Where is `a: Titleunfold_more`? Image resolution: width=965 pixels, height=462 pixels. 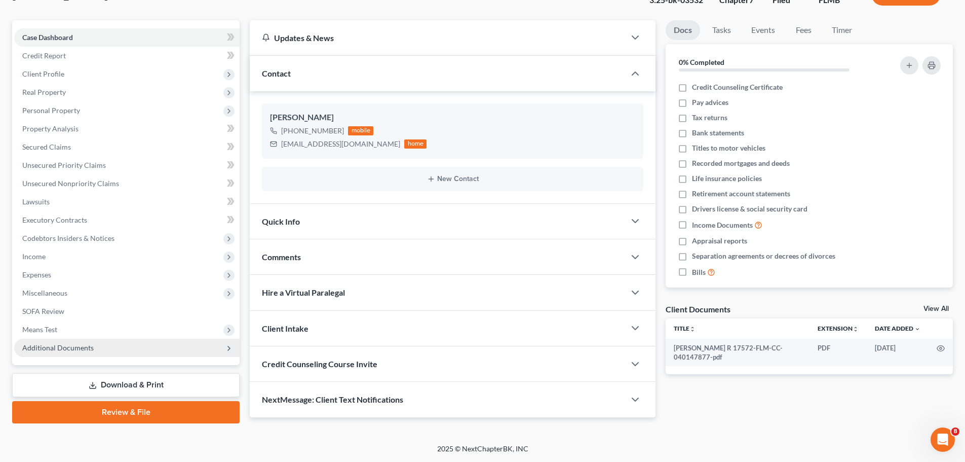
a: Titleunfold_more is located at coordinates (684, 328).